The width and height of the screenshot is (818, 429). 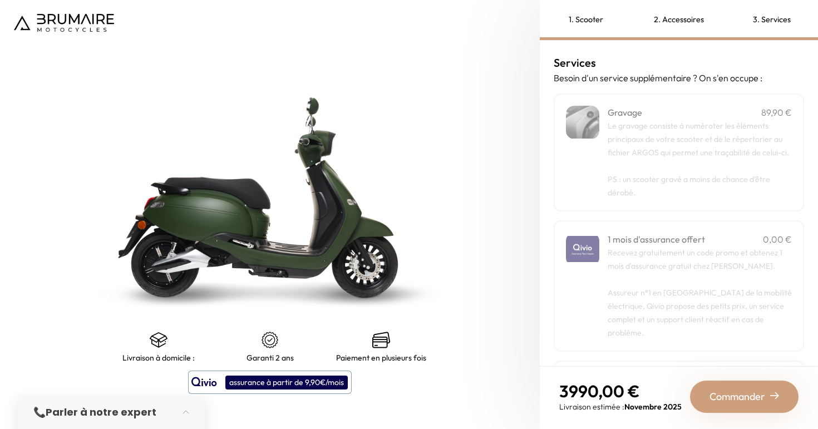 I want to click on p: Livraison à domicile :, so click(x=159, y=358).